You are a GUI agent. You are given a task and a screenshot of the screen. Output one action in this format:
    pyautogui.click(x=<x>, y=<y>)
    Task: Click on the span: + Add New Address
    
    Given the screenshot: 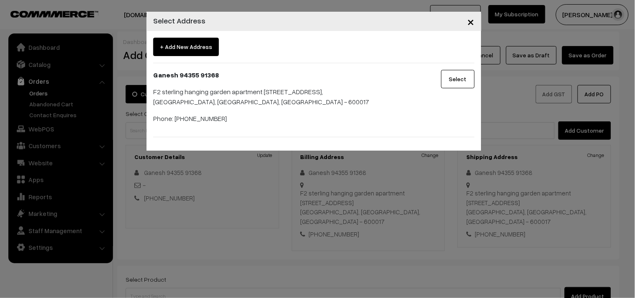 What is the action you would take?
    pyautogui.click(x=186, y=47)
    